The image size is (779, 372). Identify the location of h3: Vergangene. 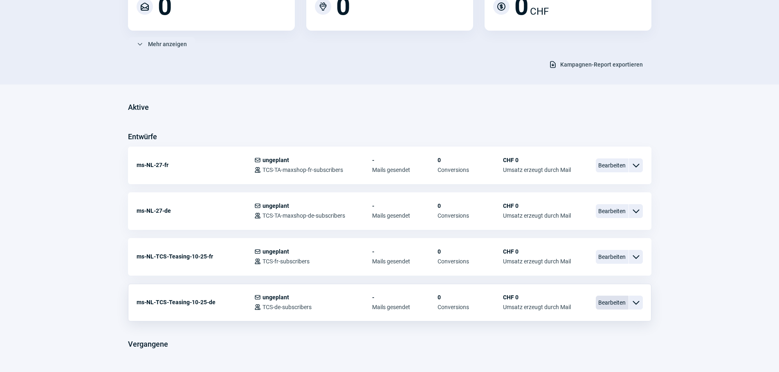
(148, 345).